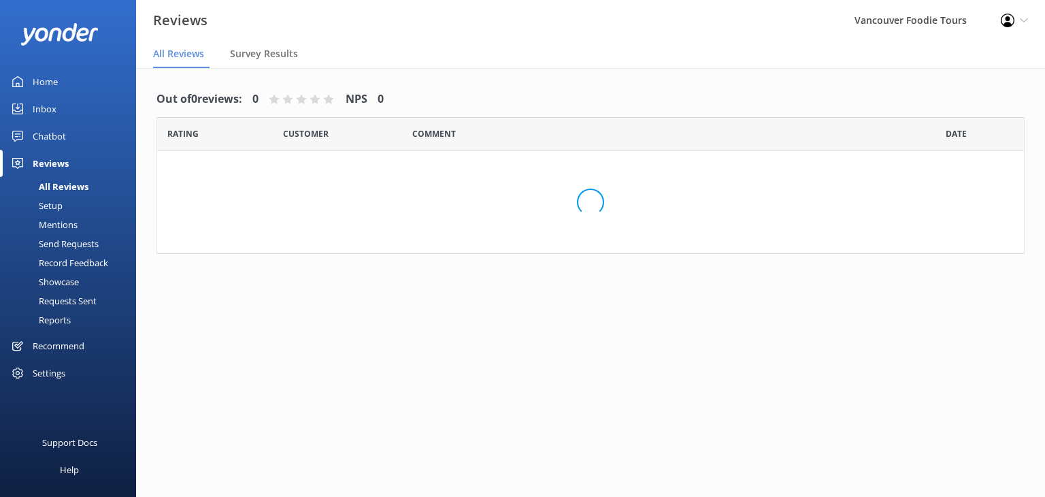 The height and width of the screenshot is (497, 1045). I want to click on span: All Reviews, so click(178, 54).